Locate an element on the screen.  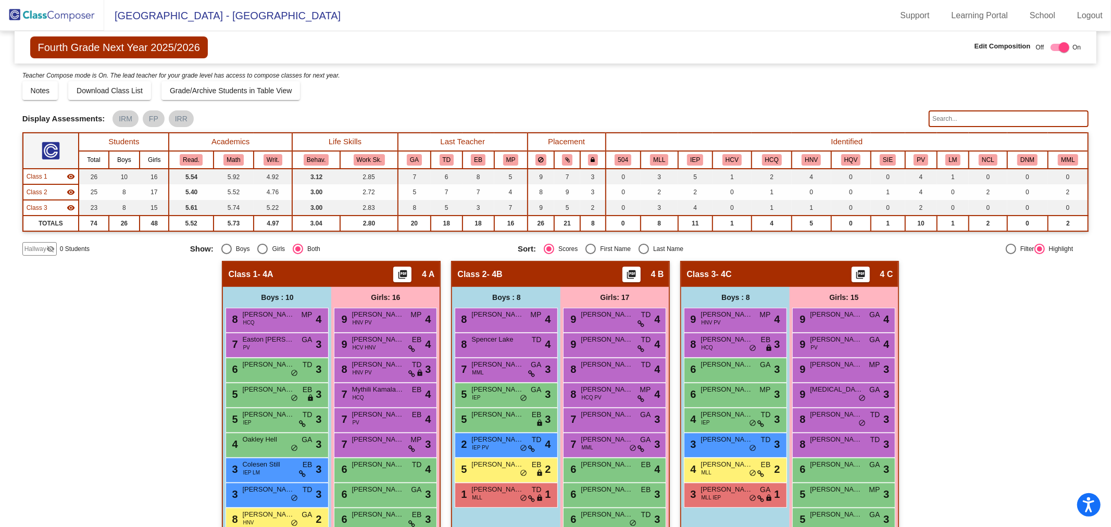
span: EB is located at coordinates (766, 340).